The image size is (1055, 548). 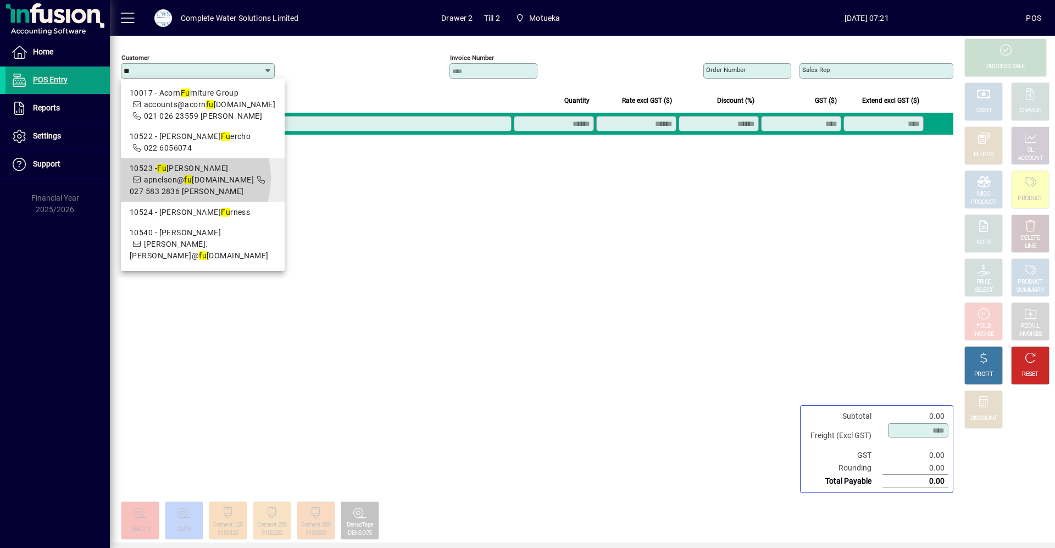 What do you see at coordinates (816, 70) in the screenshot?
I see `mat-label: Sales rep` at bounding box center [816, 70].